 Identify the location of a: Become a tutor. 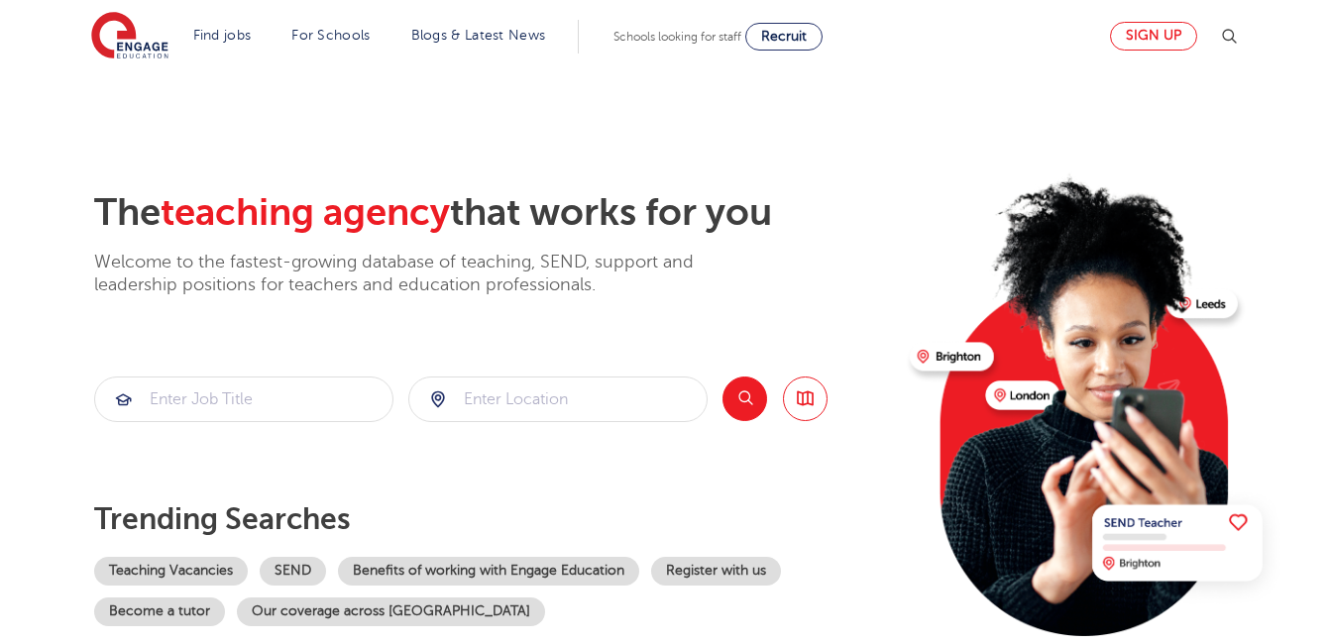
(160, 612).